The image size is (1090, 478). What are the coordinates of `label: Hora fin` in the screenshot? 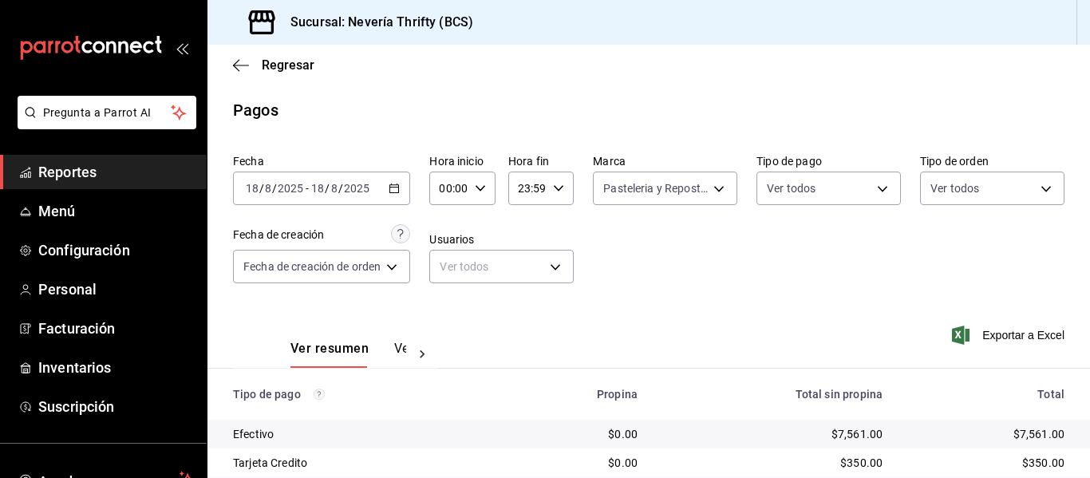 It's located at (541, 161).